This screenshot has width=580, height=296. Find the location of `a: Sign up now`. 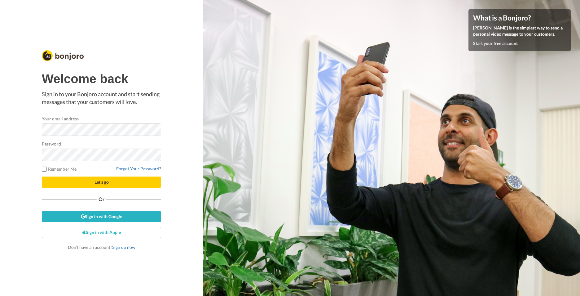

a: Sign up now is located at coordinates (124, 247).